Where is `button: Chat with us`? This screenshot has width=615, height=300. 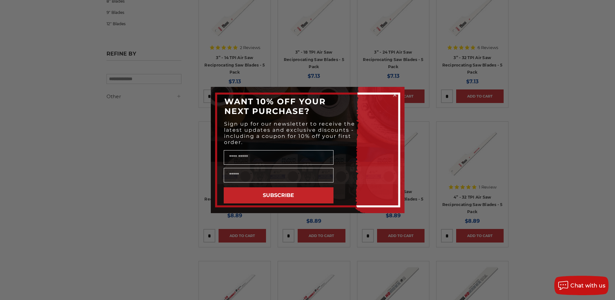 button: Chat with us is located at coordinates (581, 285).